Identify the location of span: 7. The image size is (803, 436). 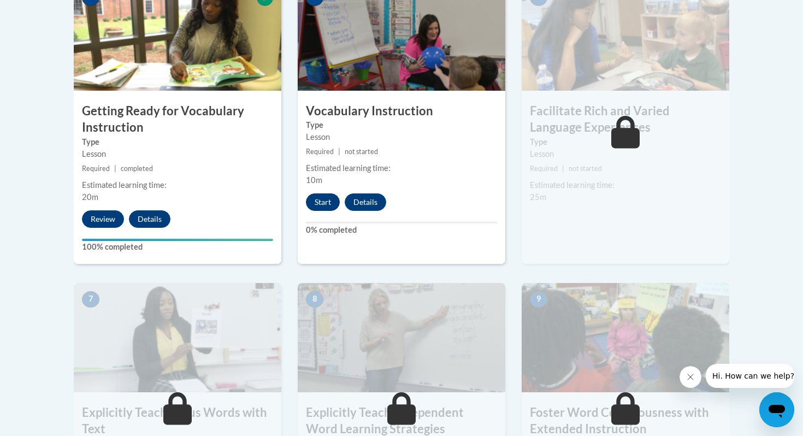
(91, 299).